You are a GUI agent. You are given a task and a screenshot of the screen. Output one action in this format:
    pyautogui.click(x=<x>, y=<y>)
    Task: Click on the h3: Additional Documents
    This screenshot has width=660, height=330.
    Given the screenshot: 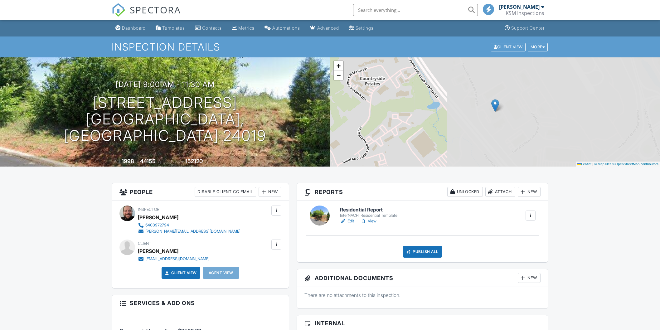 What is the action you would take?
    pyautogui.click(x=422, y=278)
    